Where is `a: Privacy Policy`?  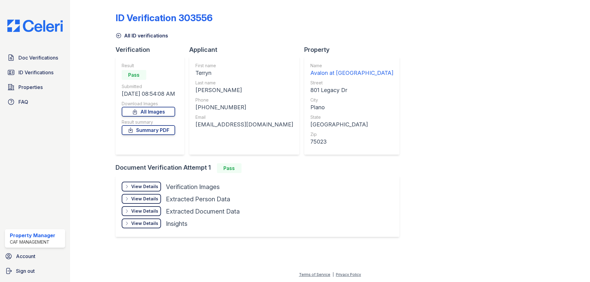
a: Privacy Policy is located at coordinates (348, 275).